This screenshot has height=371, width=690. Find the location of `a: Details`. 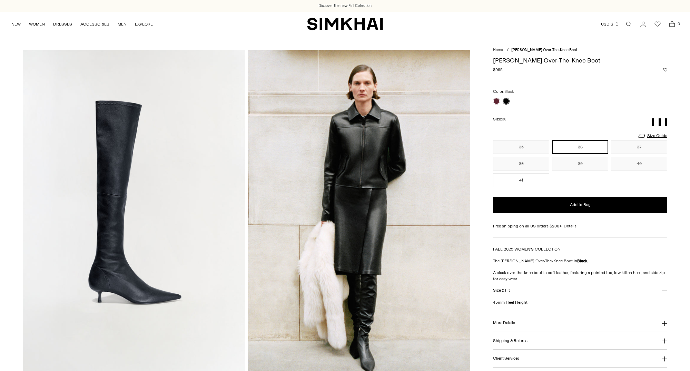

a: Details is located at coordinates (570, 226).